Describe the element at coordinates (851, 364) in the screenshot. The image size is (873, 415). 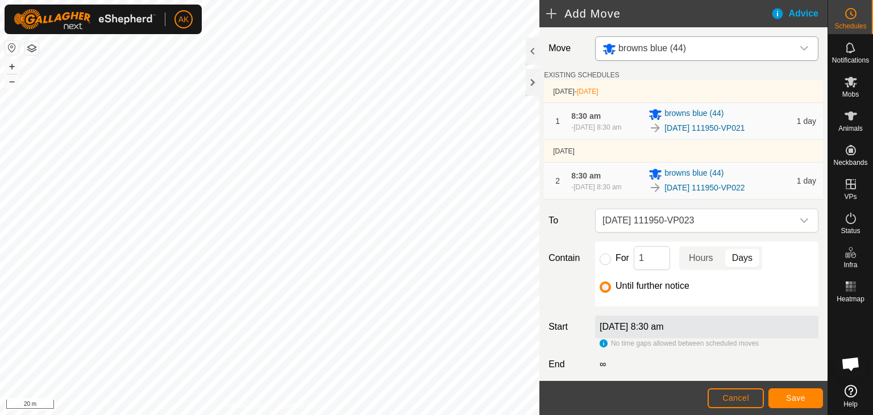
I see `div: Open chat` at that location.